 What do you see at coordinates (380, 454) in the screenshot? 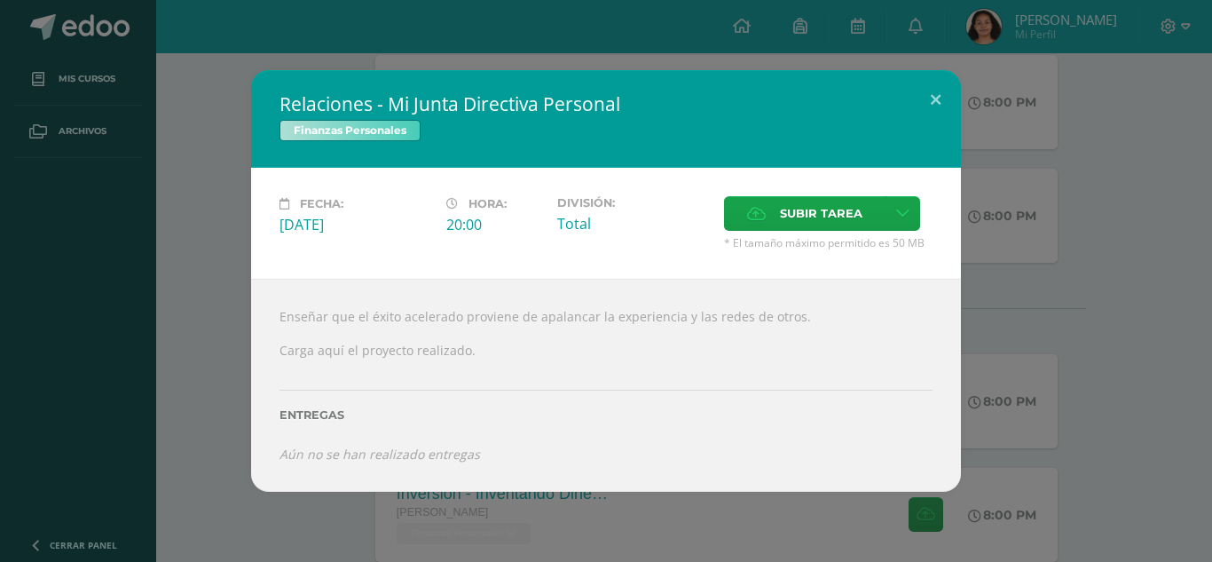
I see `i: Aún no se han realizado entregas` at bounding box center [380, 454].